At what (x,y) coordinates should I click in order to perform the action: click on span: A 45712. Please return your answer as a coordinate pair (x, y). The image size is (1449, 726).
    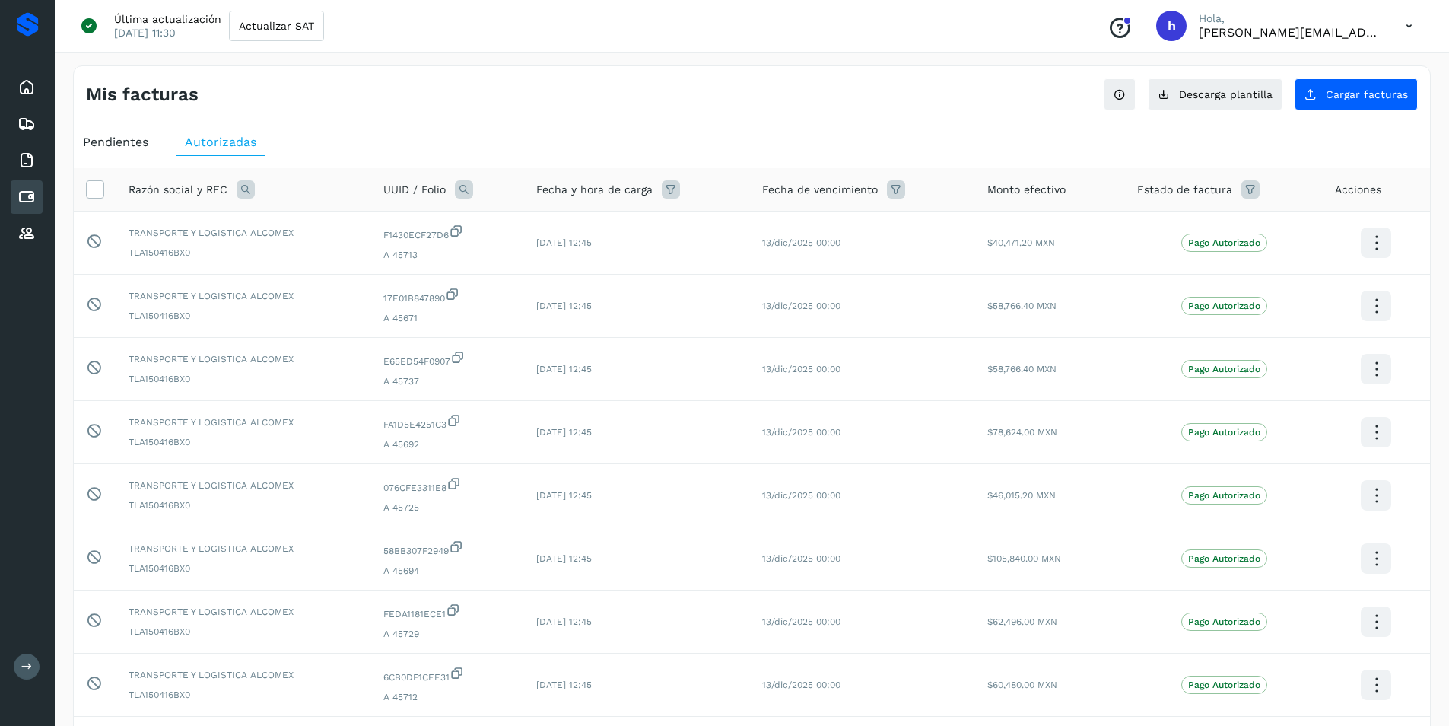
    Looking at the image, I should click on (448, 697).